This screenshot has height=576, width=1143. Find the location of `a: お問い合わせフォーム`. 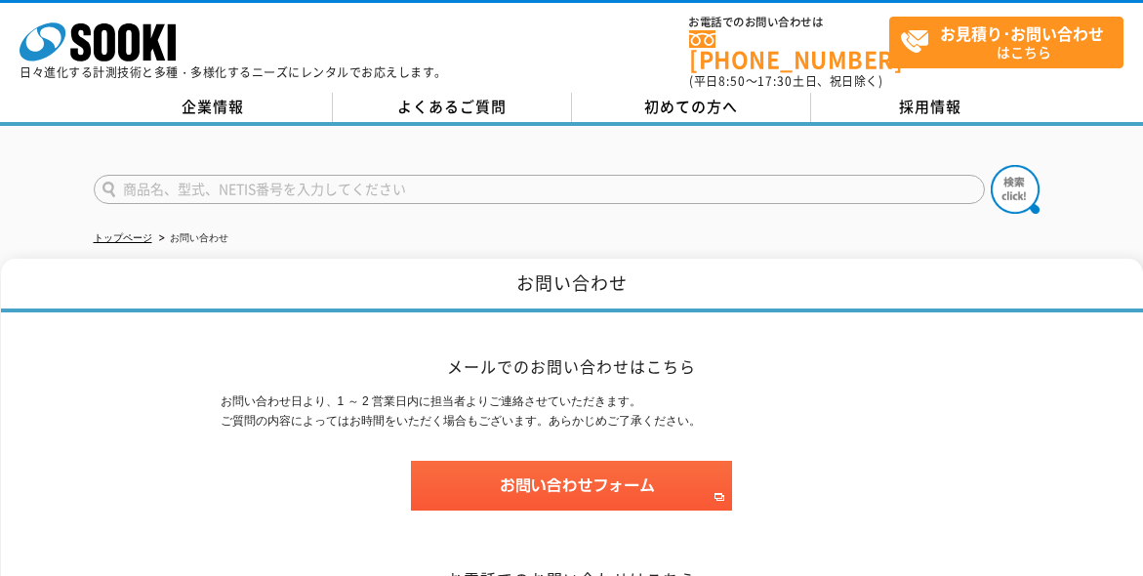

a: お問い合わせフォーム is located at coordinates (571, 500).